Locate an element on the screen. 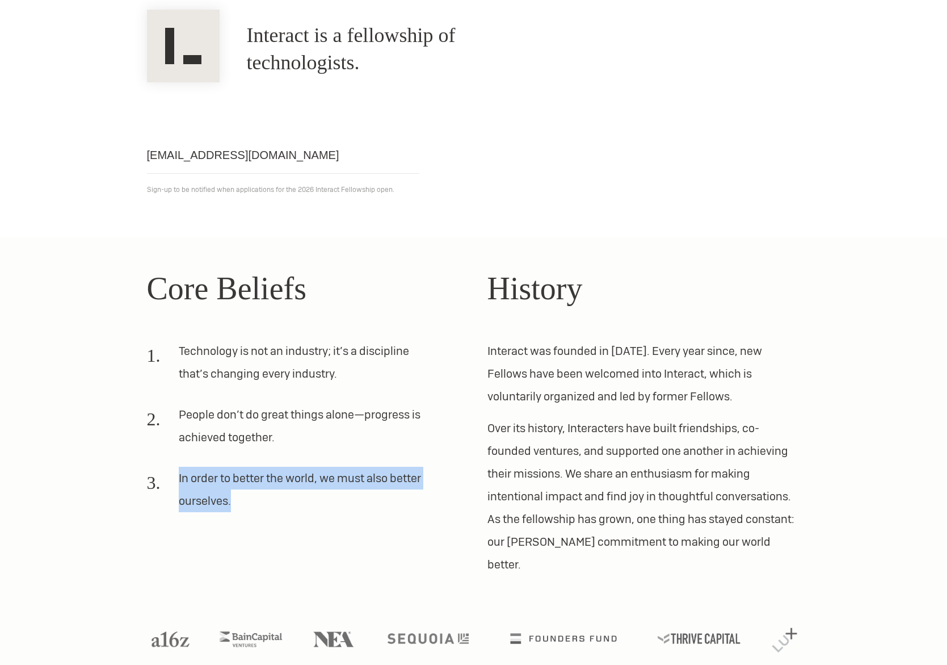  img: Thrive Capital logo is located at coordinates (699, 638).